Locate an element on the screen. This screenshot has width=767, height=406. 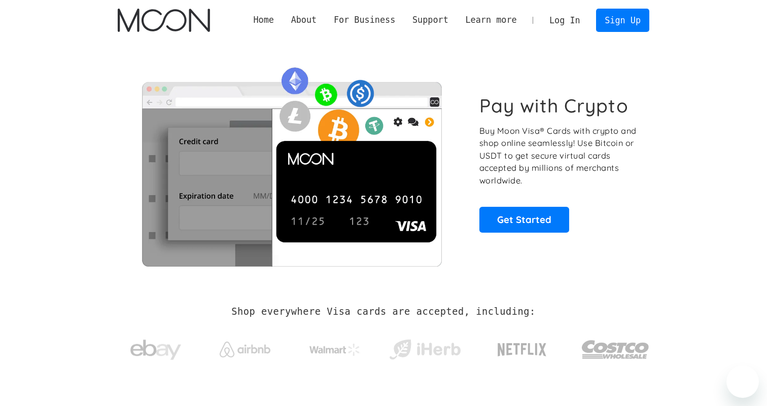
h1: Pay with Crypto is located at coordinates (554, 105).